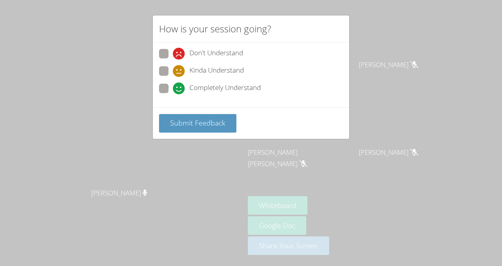 Image resolution: width=502 pixels, height=266 pixels. I want to click on span: Kinda Understand, so click(217, 71).